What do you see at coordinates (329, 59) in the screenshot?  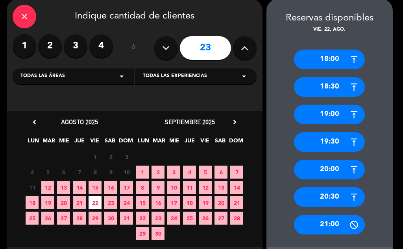 I see `div: 18:00` at bounding box center [329, 59].